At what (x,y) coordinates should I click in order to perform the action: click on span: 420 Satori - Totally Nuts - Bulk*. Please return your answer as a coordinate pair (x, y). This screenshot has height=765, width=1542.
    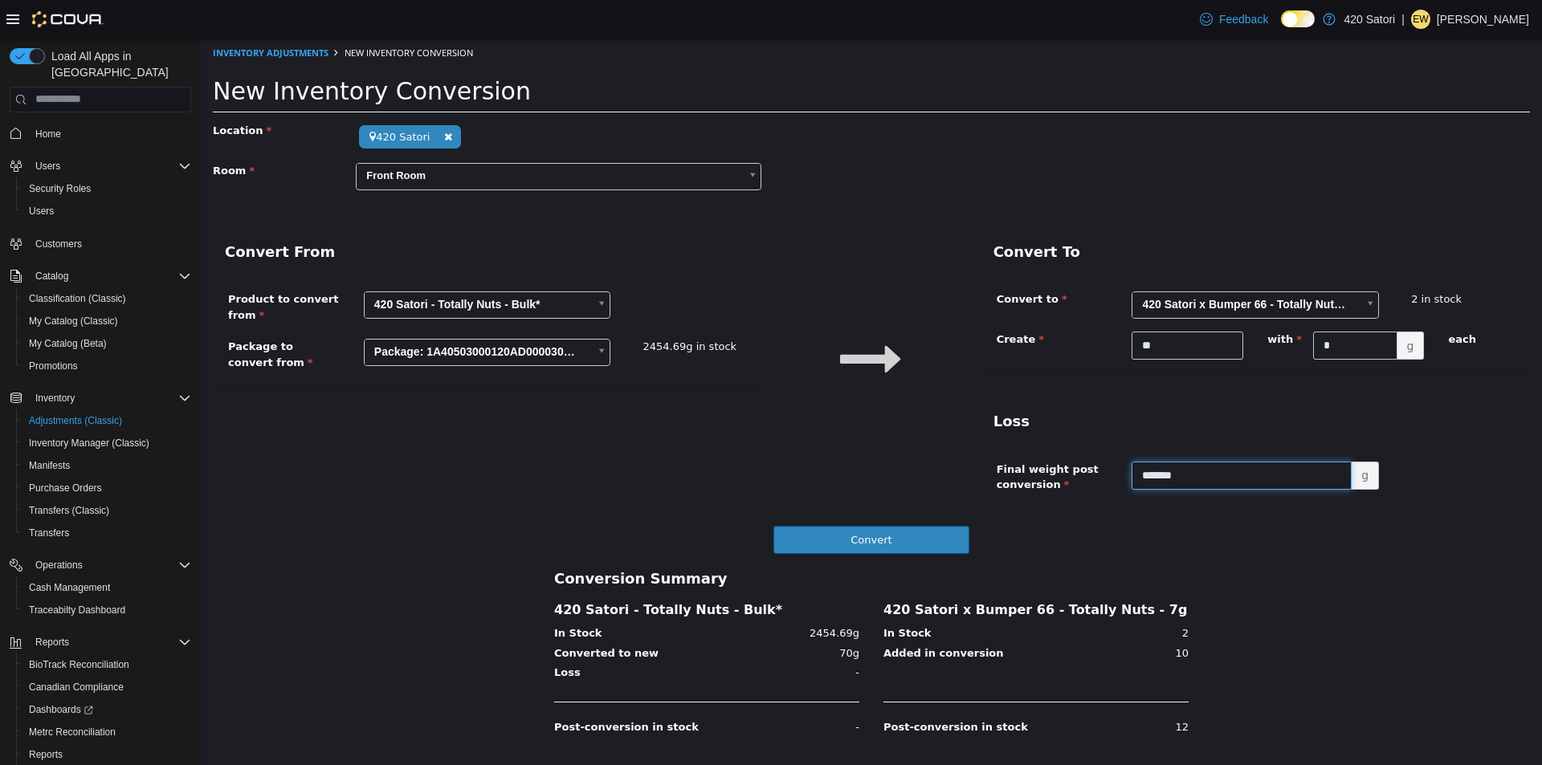
    Looking at the image, I should click on (276, 267).